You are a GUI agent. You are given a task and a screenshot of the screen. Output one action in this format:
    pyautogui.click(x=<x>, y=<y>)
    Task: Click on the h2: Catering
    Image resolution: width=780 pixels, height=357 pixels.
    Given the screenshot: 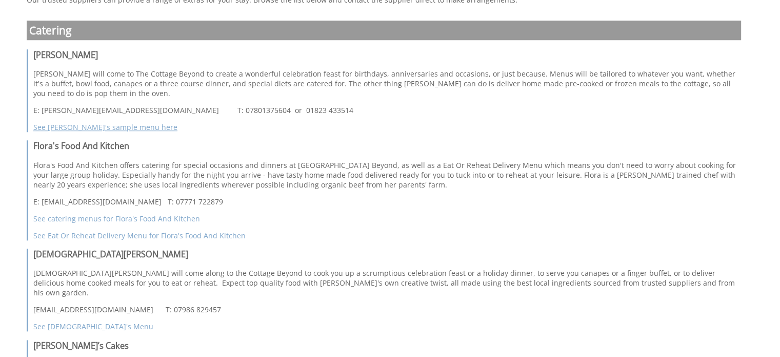 What is the action you would take?
    pyautogui.click(x=384, y=30)
    